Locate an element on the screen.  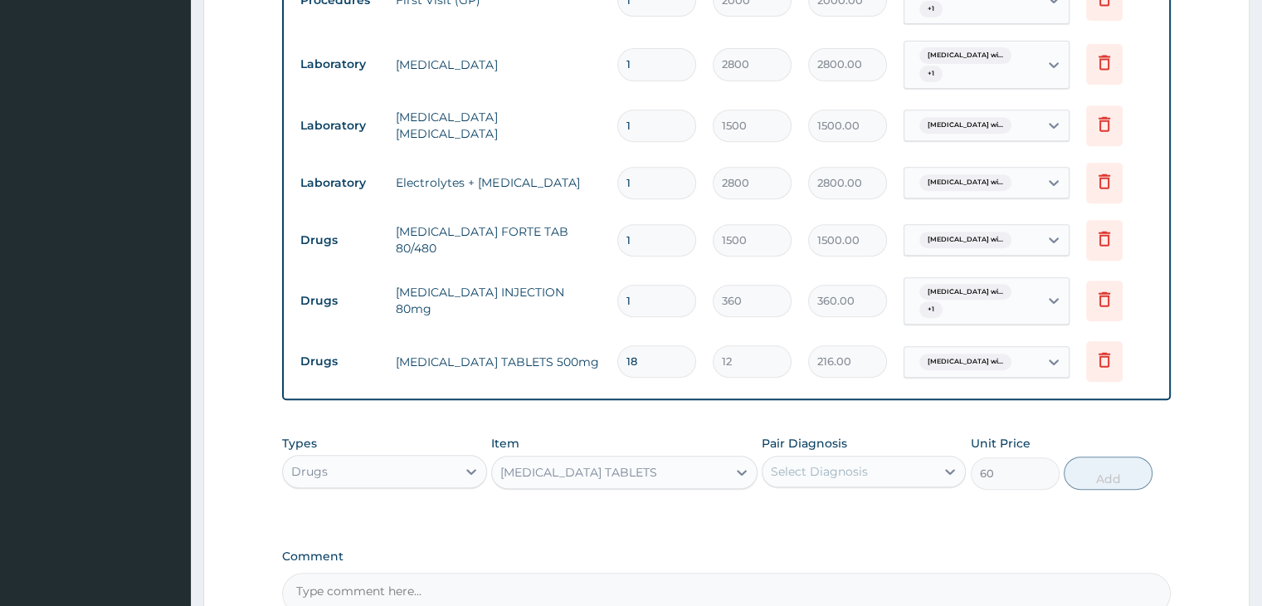
label: Pair Diagnosis is located at coordinates (804, 443).